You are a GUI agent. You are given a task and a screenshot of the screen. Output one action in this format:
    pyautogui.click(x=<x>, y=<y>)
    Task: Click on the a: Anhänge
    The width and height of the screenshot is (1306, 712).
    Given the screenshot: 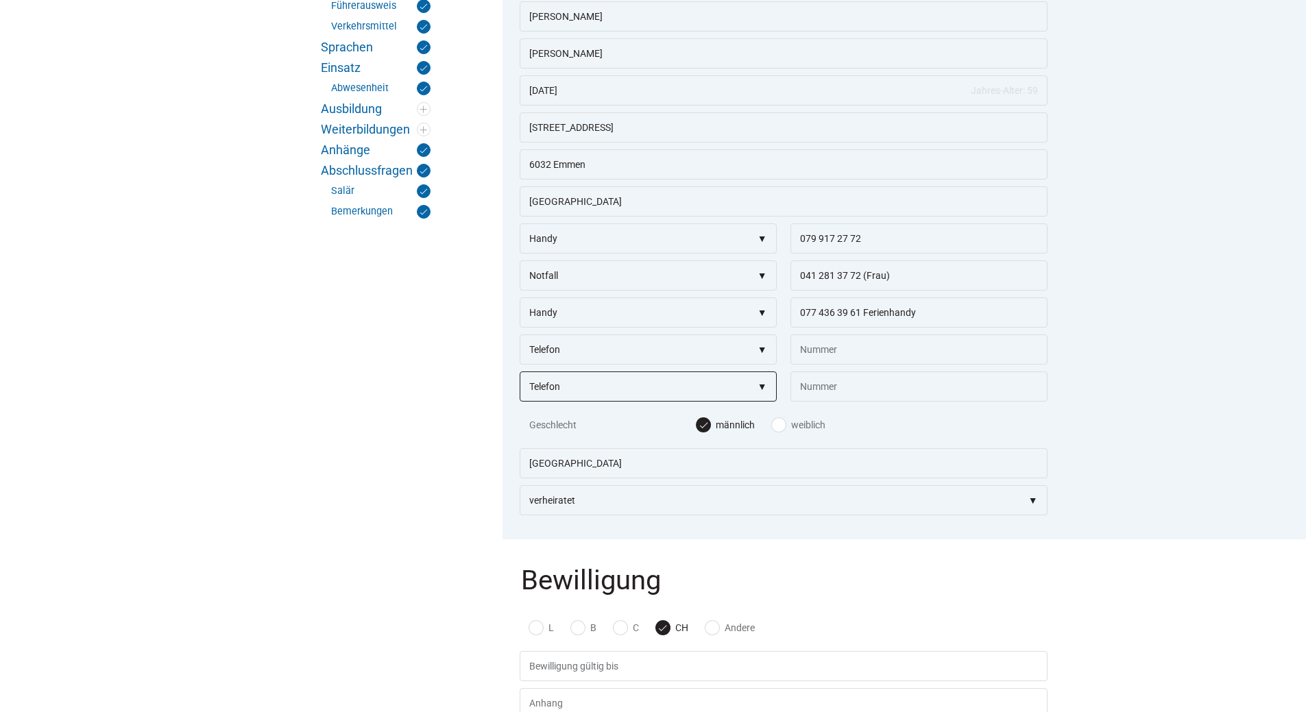 What is the action you would take?
    pyautogui.click(x=376, y=150)
    